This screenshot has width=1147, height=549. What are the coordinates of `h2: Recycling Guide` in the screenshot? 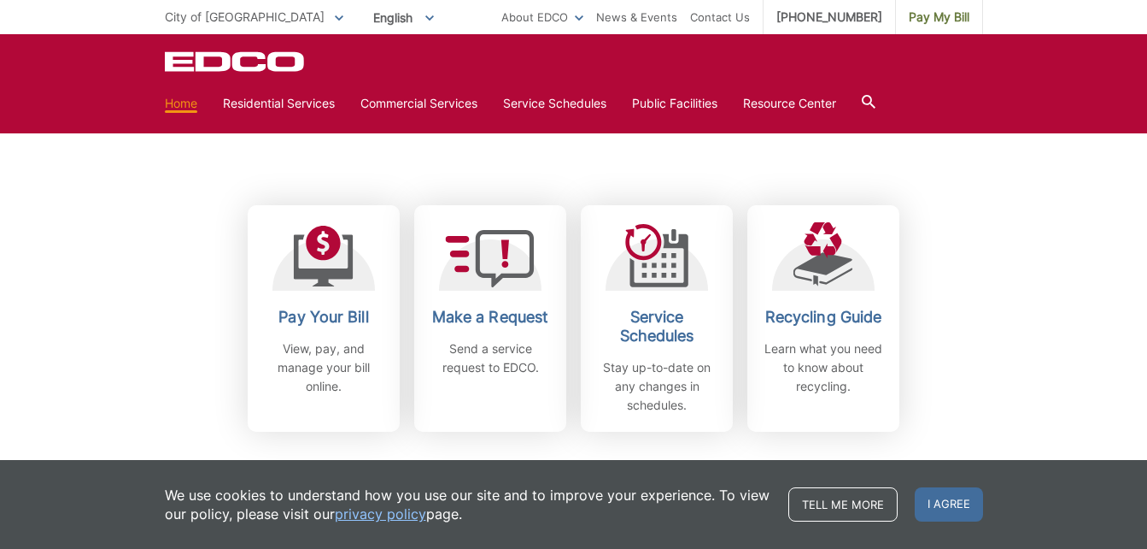 It's located at (824, 317).